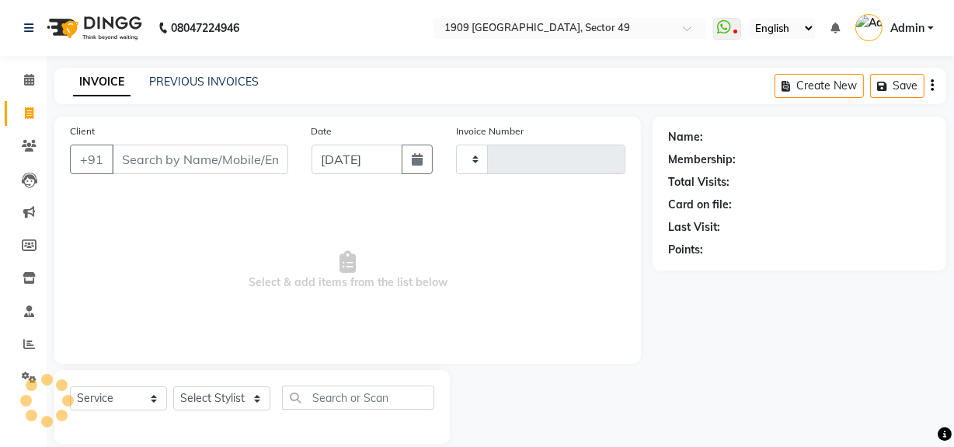 The width and height of the screenshot is (954, 447). What do you see at coordinates (700, 204) in the screenshot?
I see `div: Card on file:` at bounding box center [700, 204].